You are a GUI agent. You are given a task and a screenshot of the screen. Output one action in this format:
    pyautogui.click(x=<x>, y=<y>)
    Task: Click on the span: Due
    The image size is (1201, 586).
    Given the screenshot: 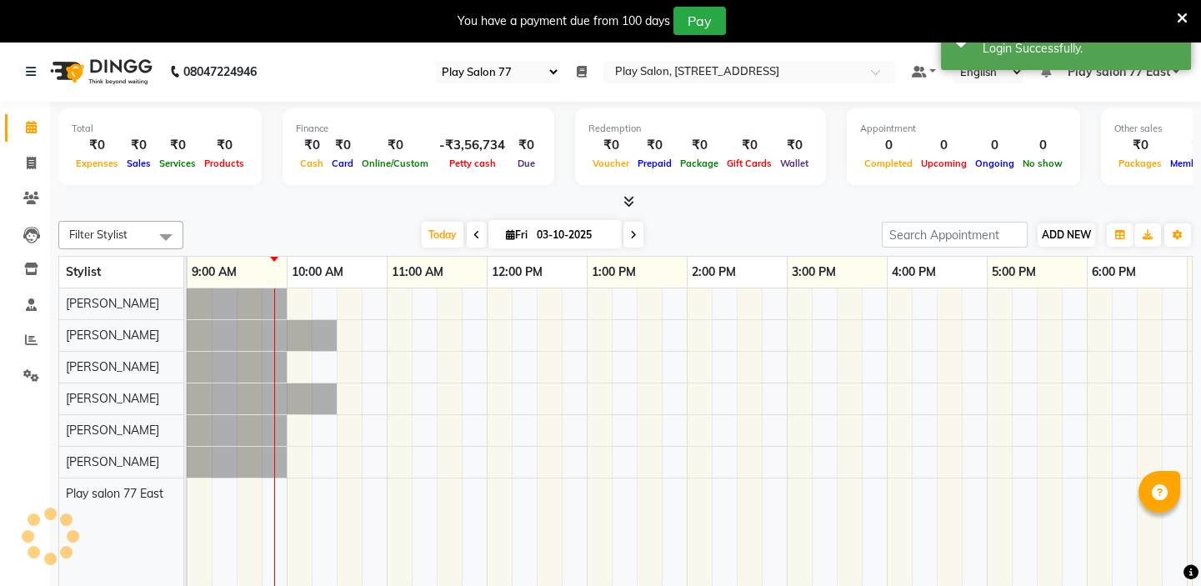 What is the action you would take?
    pyautogui.click(x=526, y=163)
    